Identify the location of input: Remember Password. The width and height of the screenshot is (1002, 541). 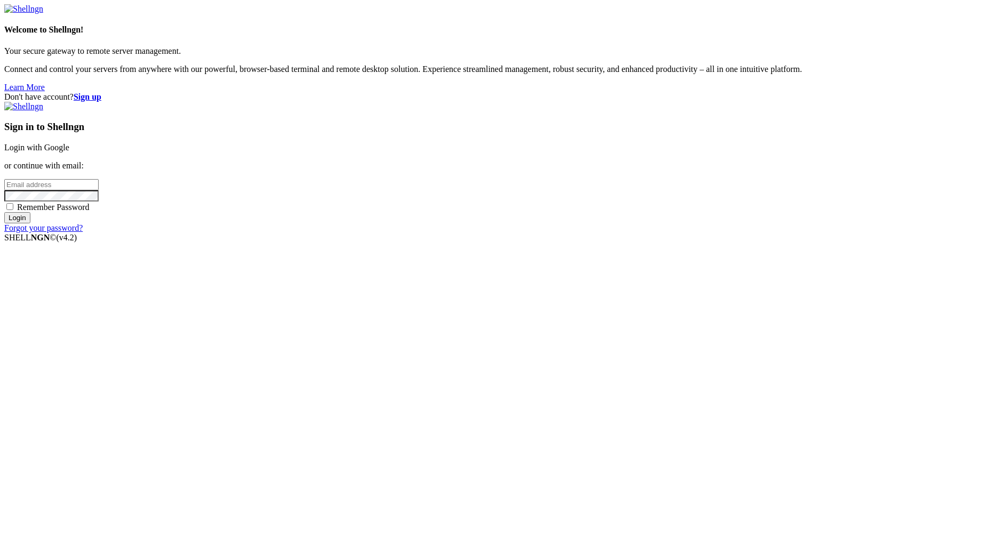
(10, 206).